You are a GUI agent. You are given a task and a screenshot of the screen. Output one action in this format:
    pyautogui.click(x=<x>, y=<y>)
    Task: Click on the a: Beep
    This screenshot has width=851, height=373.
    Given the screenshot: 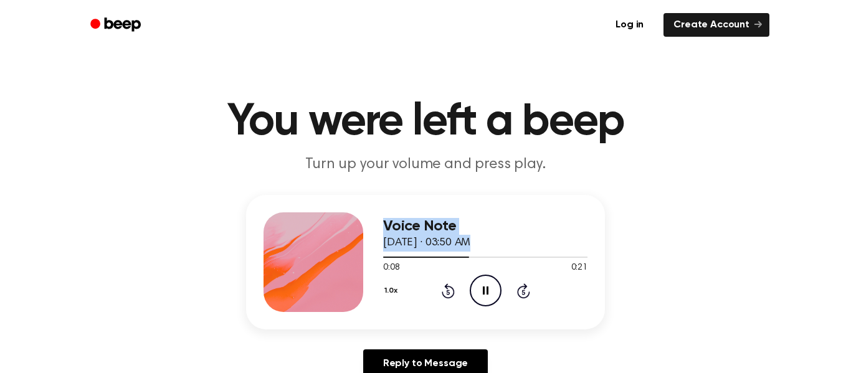 What is the action you would take?
    pyautogui.click(x=116, y=25)
    